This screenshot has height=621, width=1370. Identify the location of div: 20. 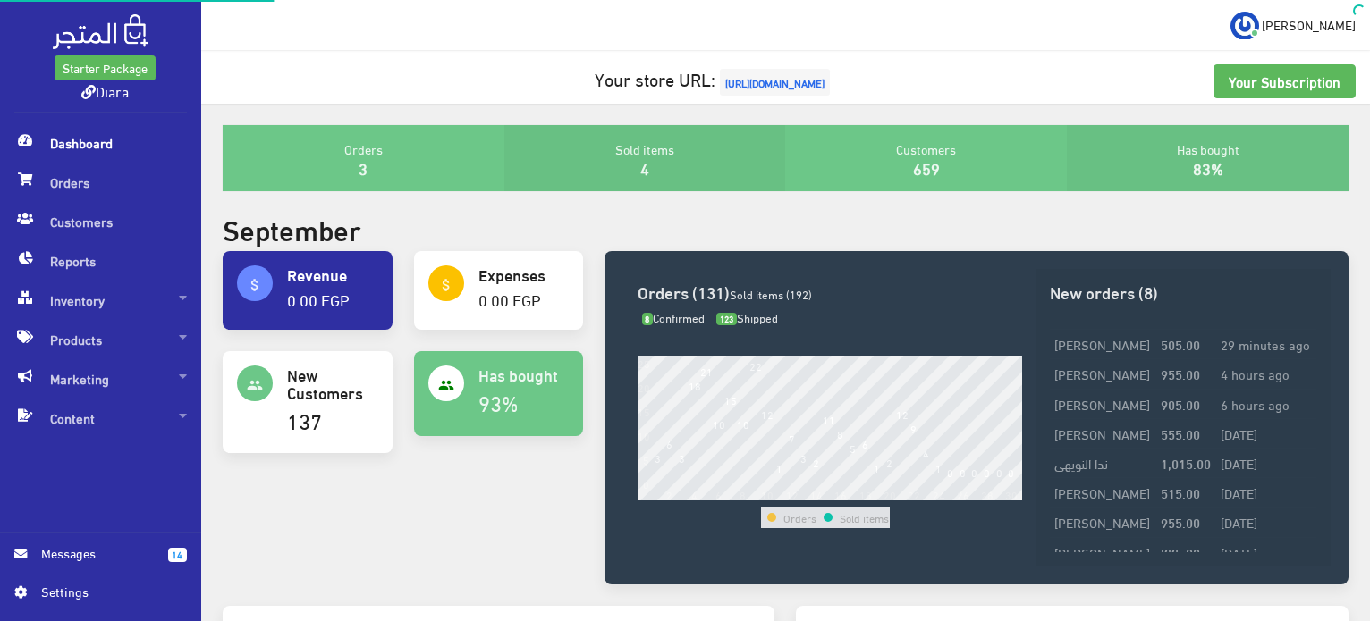
(889, 494).